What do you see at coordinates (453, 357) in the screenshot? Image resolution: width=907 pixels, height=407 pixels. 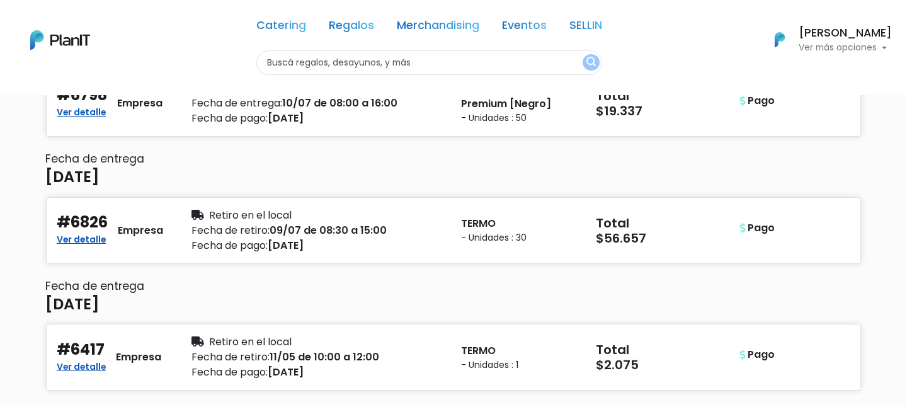 I see `button: #6417 Ver detalle Empresa Retiro en el local Fecha de retiro:11/05 de 10:00 a 12:00 Fecha de pago...` at bounding box center [453, 357].